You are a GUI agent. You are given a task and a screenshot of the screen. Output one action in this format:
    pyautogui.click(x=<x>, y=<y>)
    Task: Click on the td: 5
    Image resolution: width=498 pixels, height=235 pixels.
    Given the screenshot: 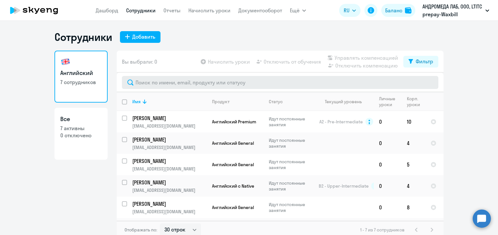 What is the action you would take?
    pyautogui.click(x=413, y=164)
    